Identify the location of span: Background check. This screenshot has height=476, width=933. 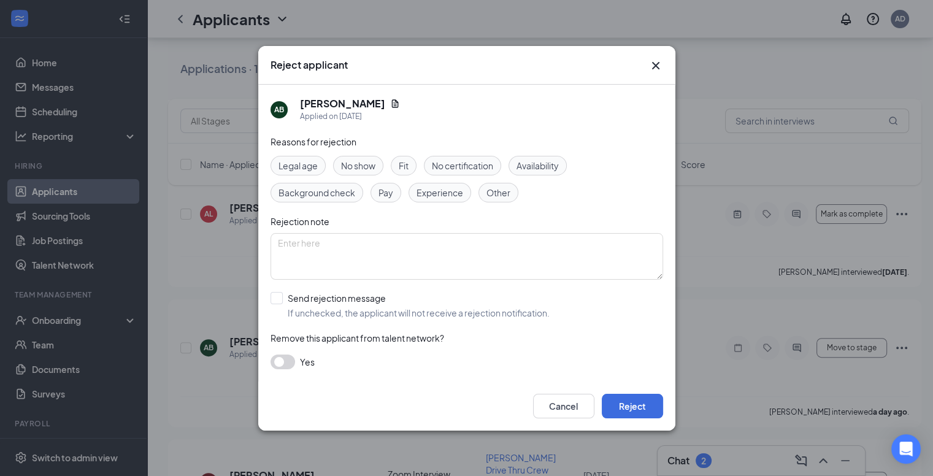
(317, 193).